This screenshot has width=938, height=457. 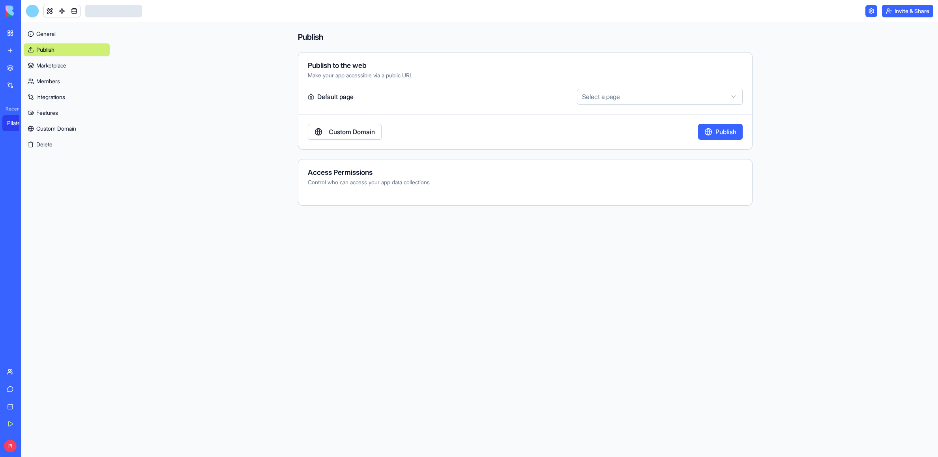 What do you see at coordinates (18, 123) in the screenshot?
I see `div: Pilates in Pink Studio Events` at bounding box center [18, 123].